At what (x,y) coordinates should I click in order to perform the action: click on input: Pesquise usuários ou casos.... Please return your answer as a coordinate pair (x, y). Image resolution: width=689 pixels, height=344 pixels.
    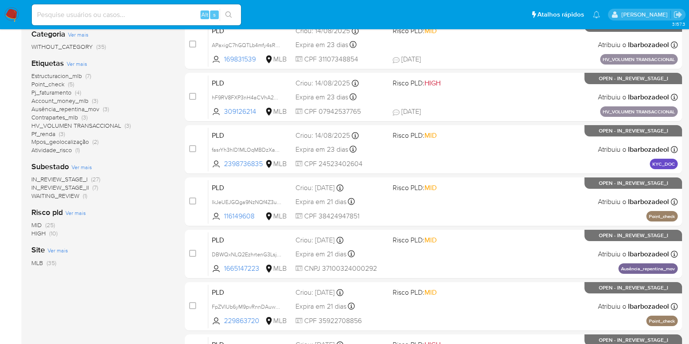
    Looking at the image, I should click on (136, 15).